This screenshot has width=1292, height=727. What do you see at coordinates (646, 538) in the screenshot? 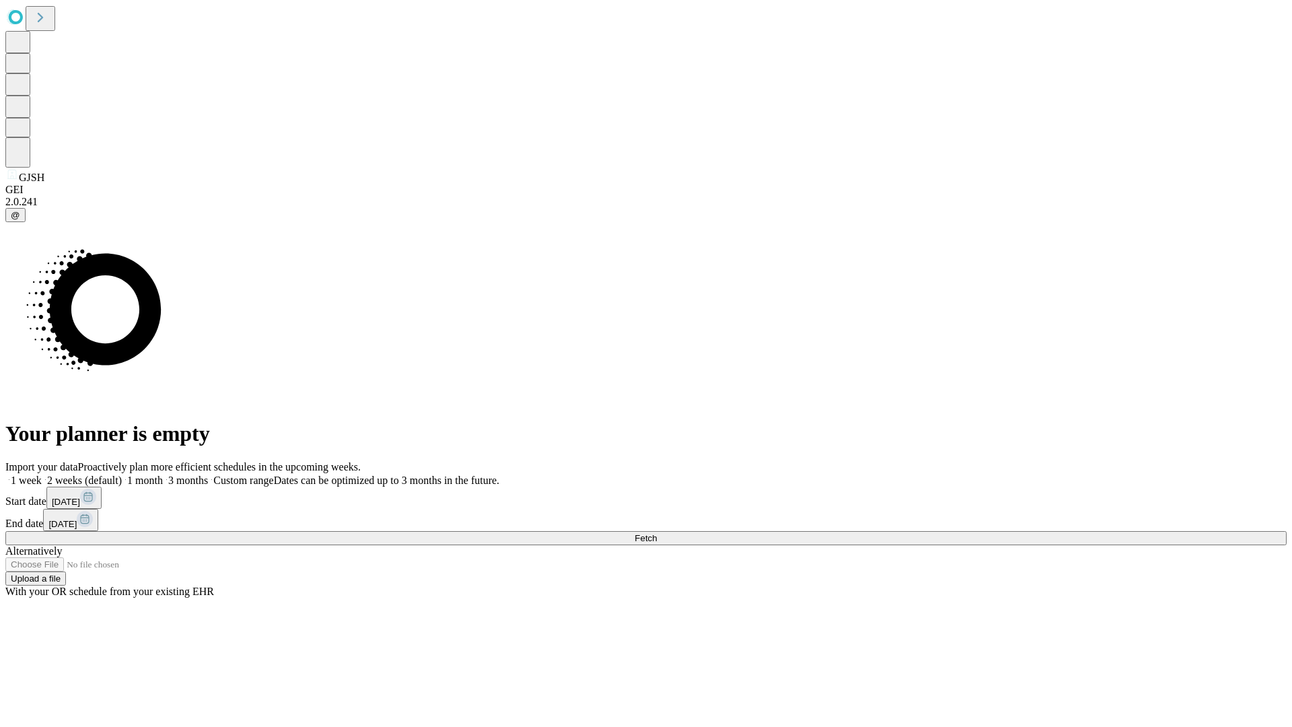
I see `button: Fetch` at bounding box center [646, 538].